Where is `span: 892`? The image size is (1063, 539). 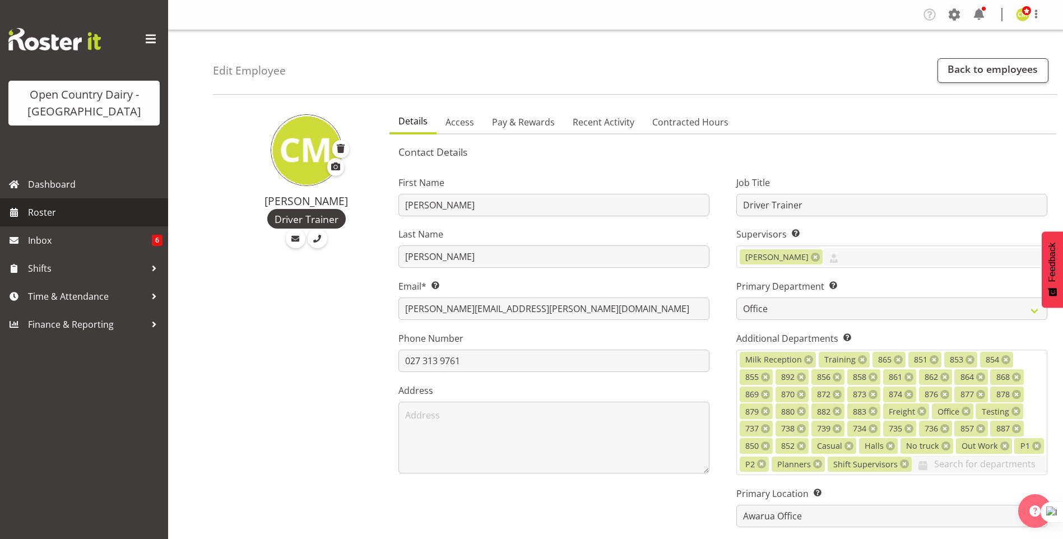 span: 892 is located at coordinates (788, 377).